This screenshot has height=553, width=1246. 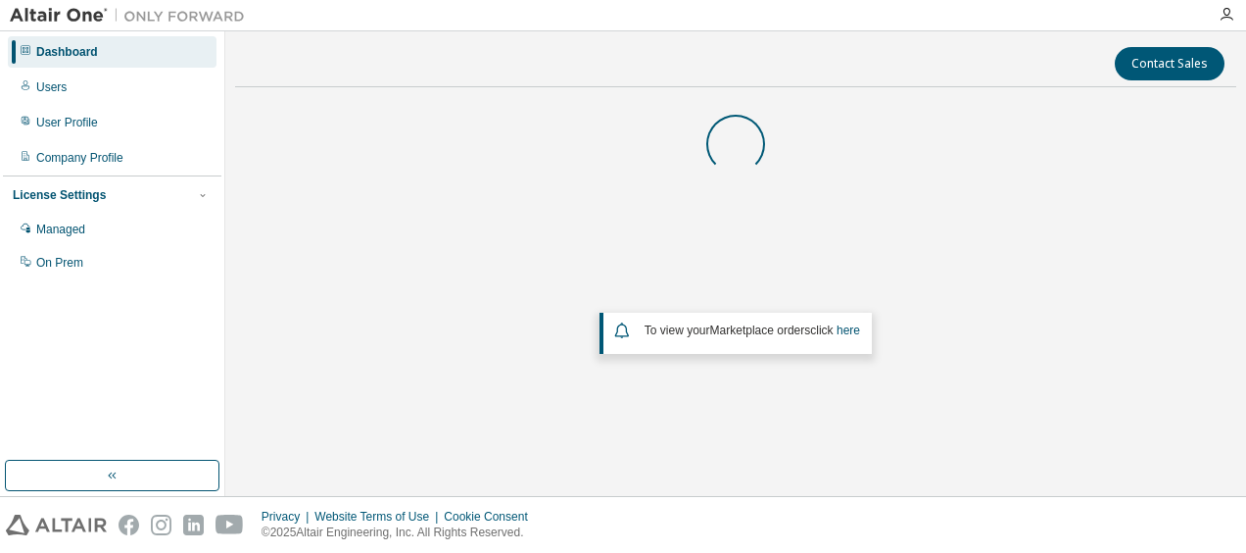 What do you see at coordinates (60, 263) in the screenshot?
I see `div: On Prem` at bounding box center [60, 263].